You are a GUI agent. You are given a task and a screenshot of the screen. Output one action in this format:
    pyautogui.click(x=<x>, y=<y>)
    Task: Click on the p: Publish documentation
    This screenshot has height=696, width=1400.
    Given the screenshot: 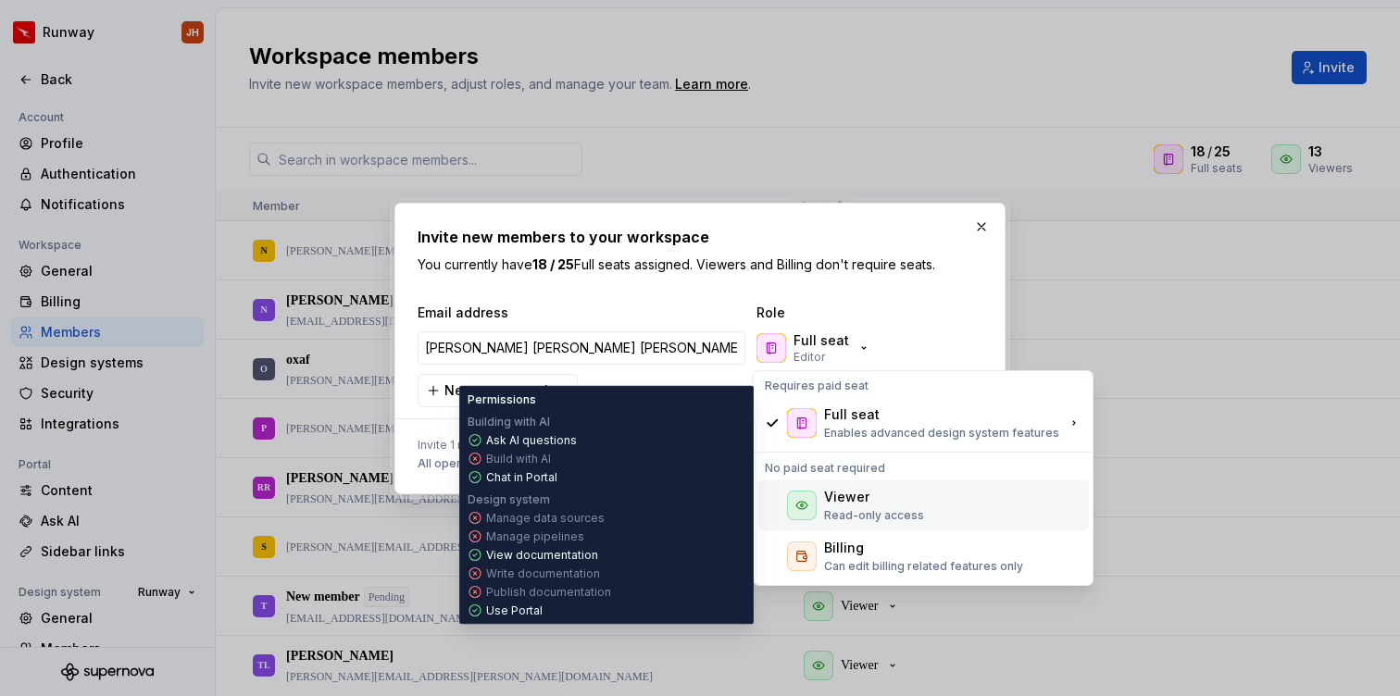 What is the action you would take?
    pyautogui.click(x=548, y=592)
    